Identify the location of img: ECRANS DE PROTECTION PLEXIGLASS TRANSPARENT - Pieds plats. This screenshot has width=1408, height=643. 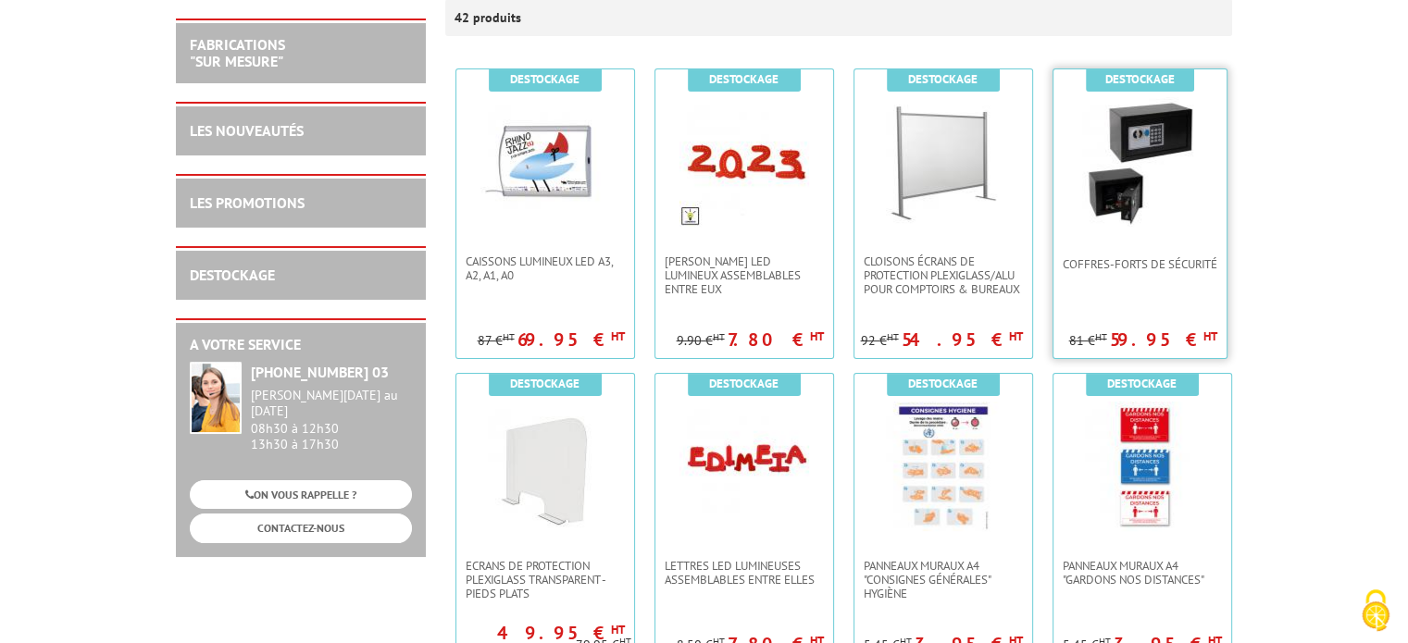
(545, 466).